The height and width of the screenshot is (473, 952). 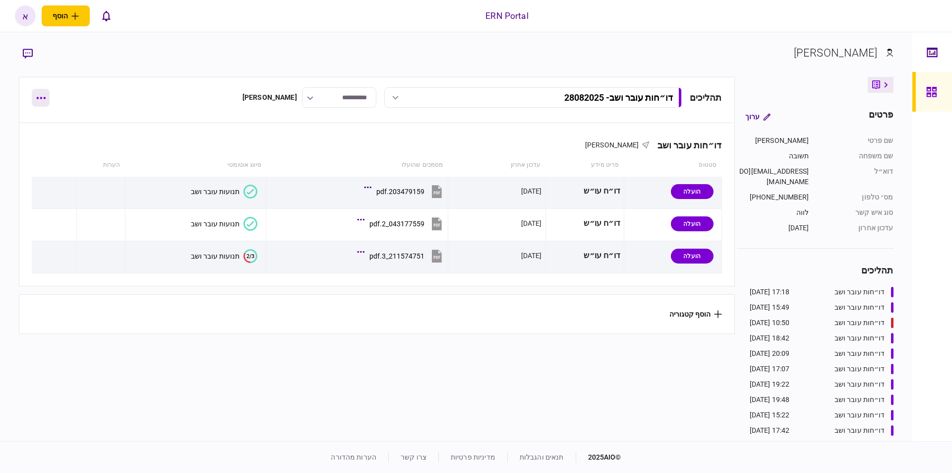 What do you see at coordinates (585, 165) in the screenshot?
I see `th: פריט מידע` at bounding box center [585, 165].